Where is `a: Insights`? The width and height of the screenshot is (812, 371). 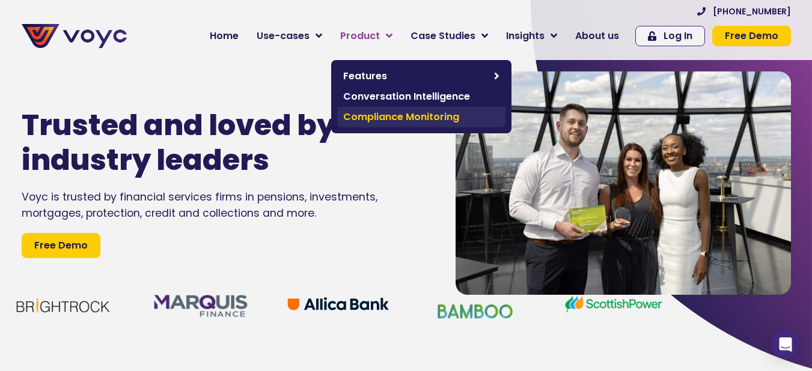 a: Insights is located at coordinates (531, 36).